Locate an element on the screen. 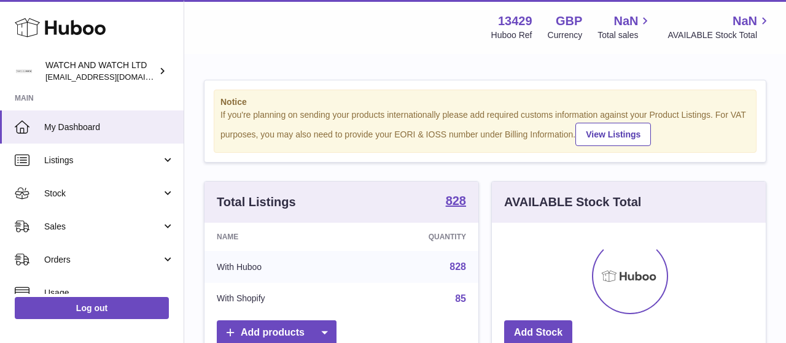 Image resolution: width=786 pixels, height=343 pixels. a: View Listings is located at coordinates (613, 134).